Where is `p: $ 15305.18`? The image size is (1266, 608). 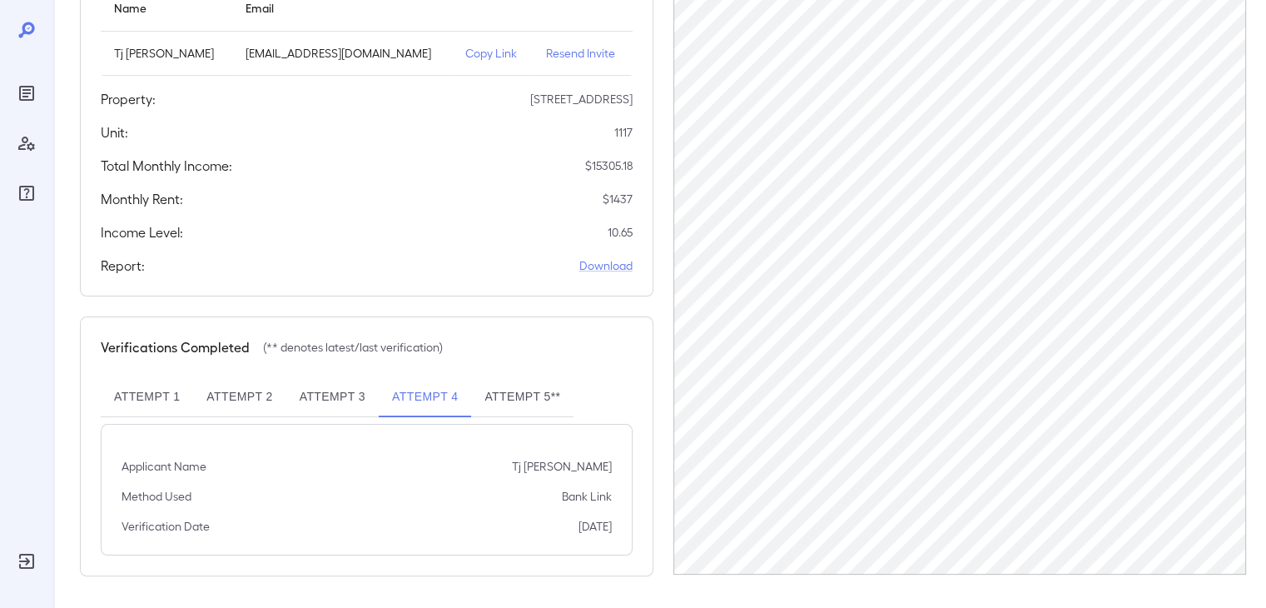 p: $ 15305.18 is located at coordinates (608, 166).